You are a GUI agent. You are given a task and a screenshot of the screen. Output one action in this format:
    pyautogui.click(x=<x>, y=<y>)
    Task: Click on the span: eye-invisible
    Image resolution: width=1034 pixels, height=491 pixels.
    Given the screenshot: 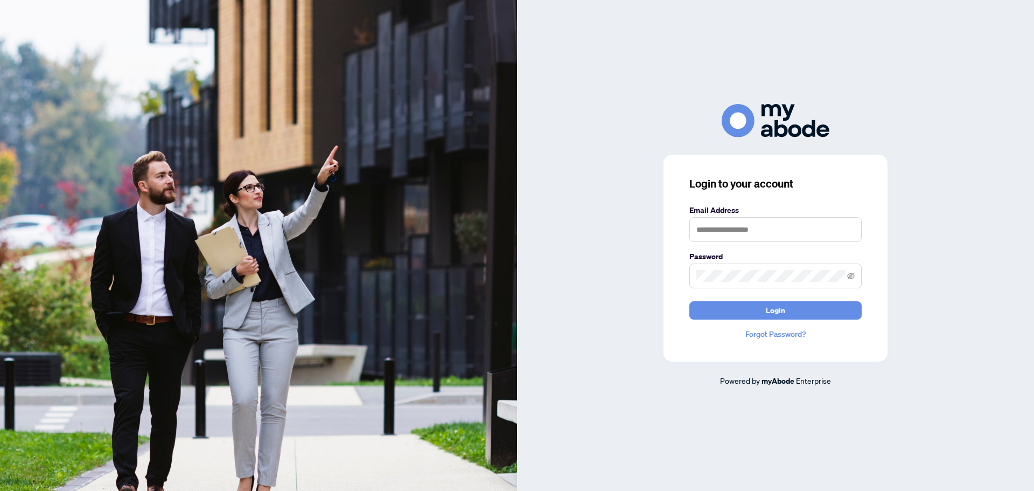 What is the action you would take?
    pyautogui.click(x=851, y=276)
    